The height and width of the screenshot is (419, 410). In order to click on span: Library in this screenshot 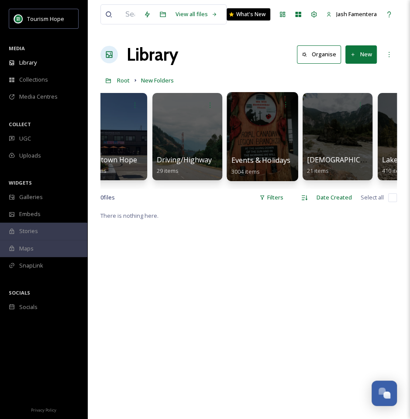, I will do `click(28, 62)`.